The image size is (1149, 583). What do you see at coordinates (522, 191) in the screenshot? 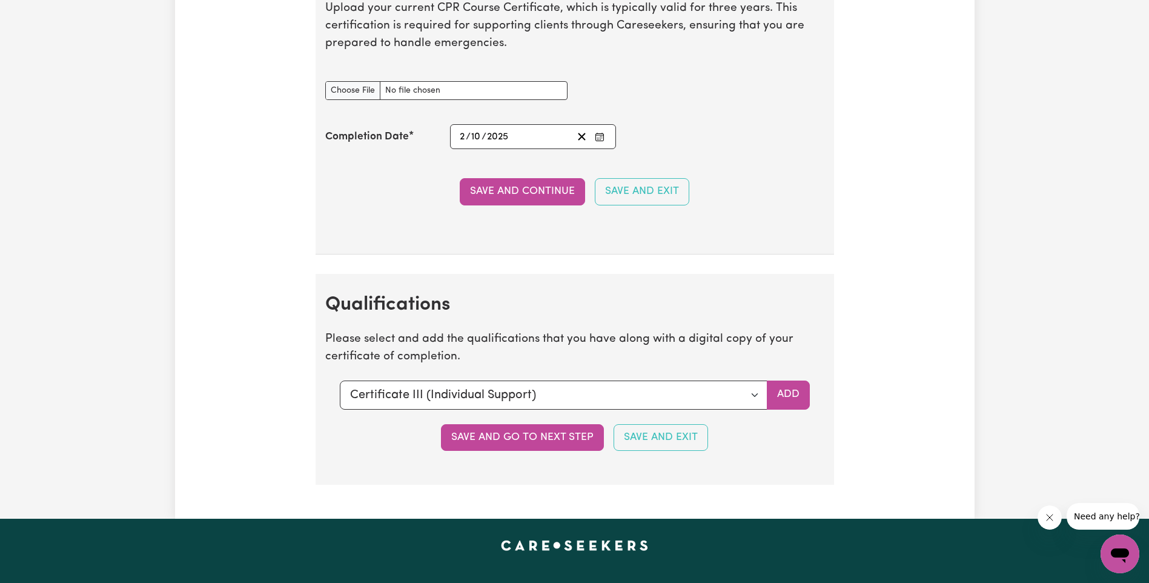
I see `button: Save and Continue` at bounding box center [522, 191].